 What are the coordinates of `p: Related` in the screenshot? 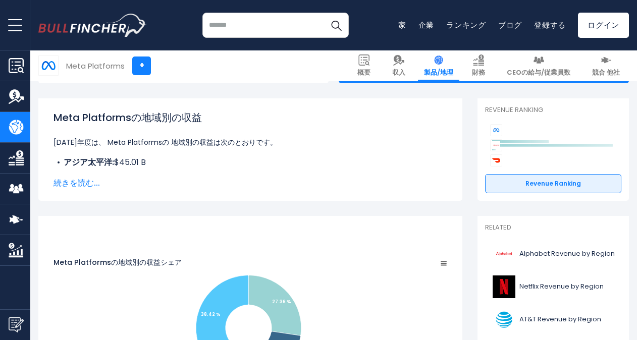 It's located at (553, 228).